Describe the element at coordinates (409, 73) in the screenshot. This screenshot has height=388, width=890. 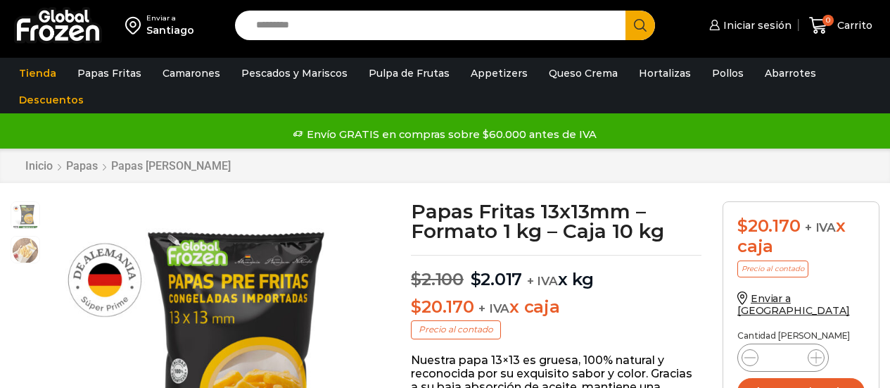
I see `a: Pulpa de Frutas` at that location.